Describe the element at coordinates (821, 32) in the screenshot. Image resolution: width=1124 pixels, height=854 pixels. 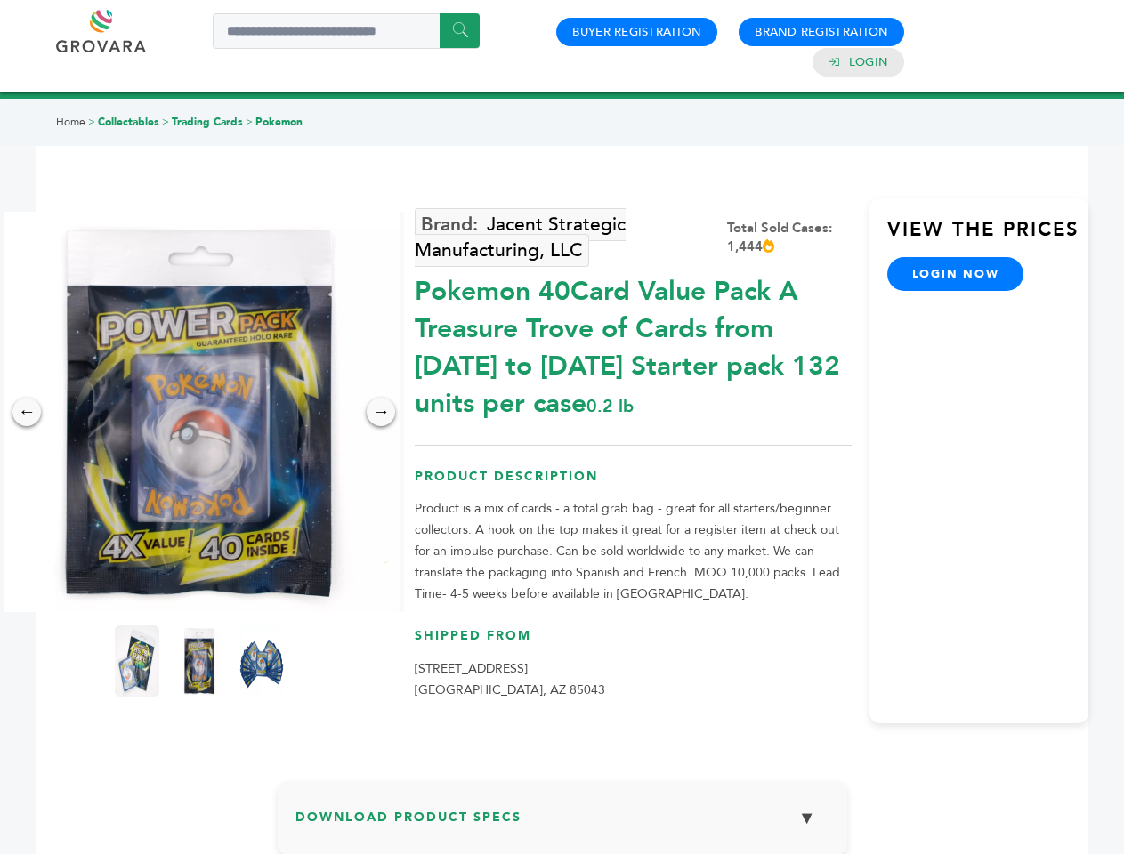
I see `a: Brand Registration` at that location.